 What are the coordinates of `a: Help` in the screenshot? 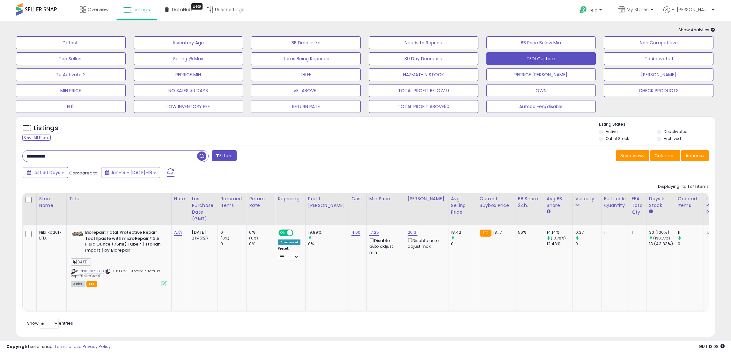 It's located at (591, 11).